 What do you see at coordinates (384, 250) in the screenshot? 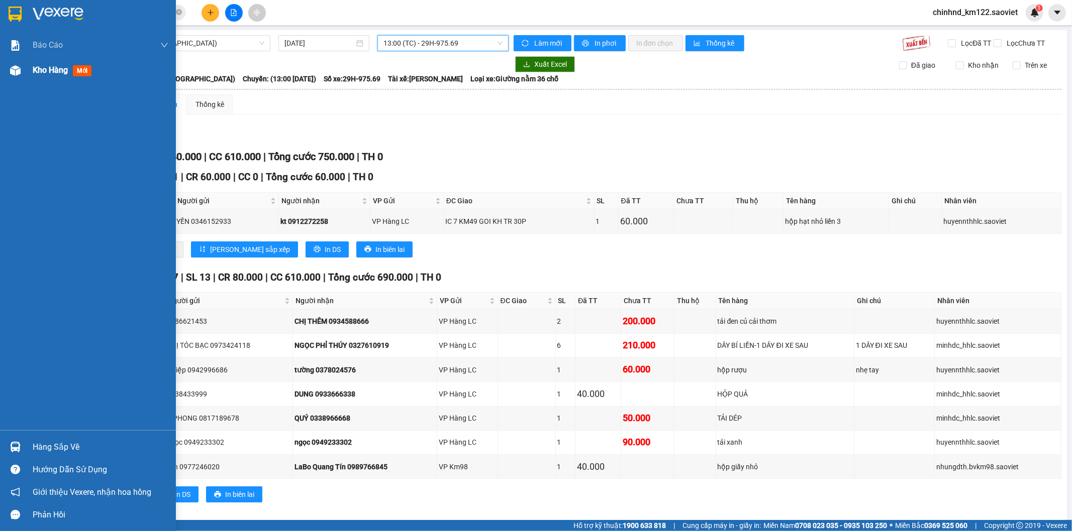
I see `button: printerIn biên lai` at bounding box center [384, 250].